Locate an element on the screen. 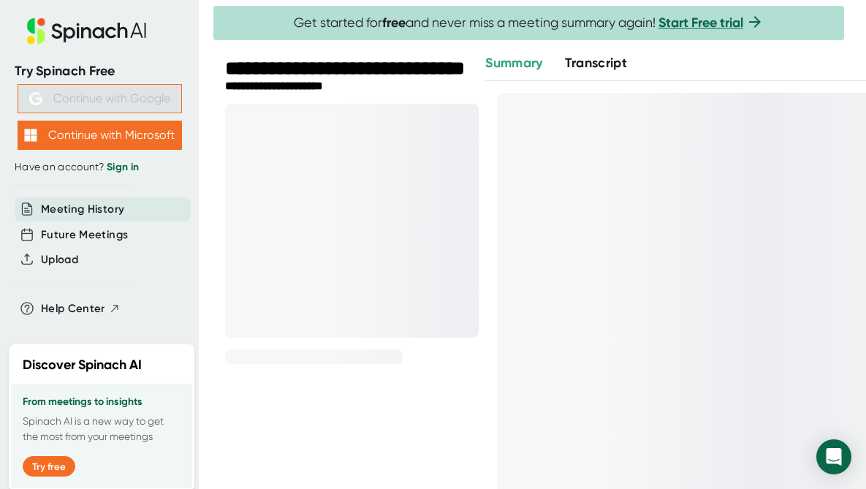  span: Help Center is located at coordinates (73, 308).